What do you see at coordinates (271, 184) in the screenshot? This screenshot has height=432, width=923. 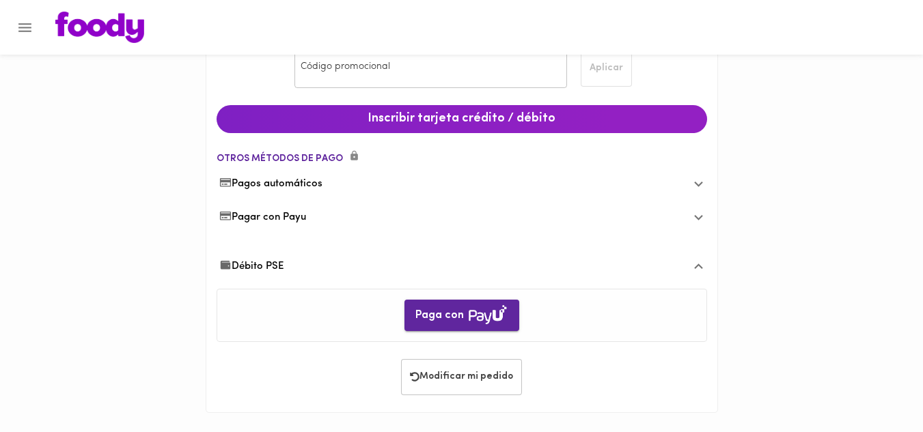 I see `span: Pagos automáticos` at bounding box center [271, 184].